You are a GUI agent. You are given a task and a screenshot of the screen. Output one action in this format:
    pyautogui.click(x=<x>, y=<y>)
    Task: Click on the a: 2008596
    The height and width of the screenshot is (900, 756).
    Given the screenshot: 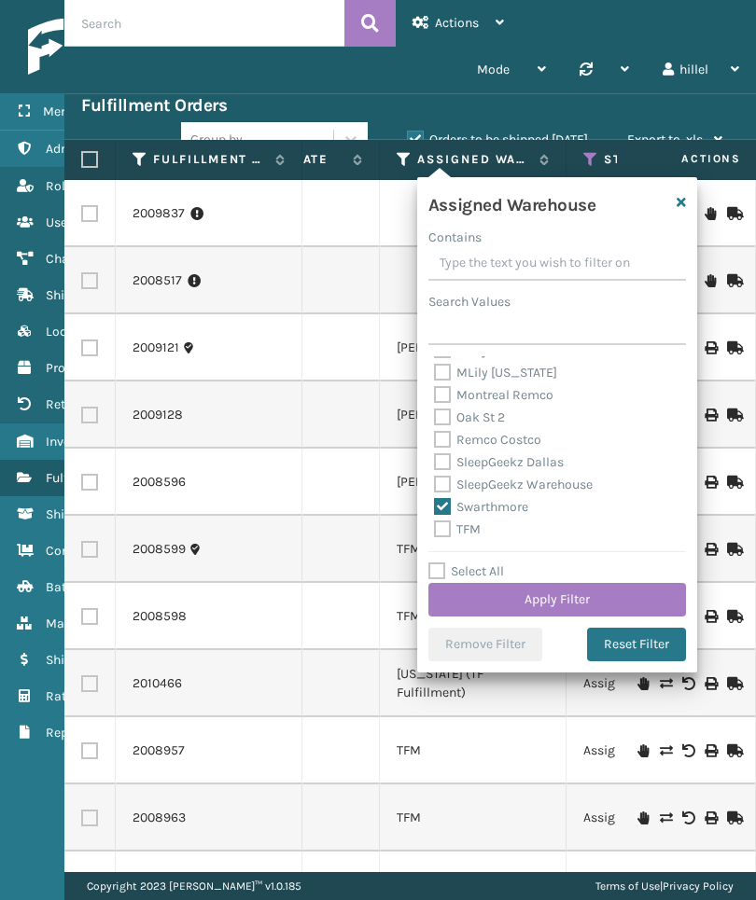 What is the action you would take?
    pyautogui.click(x=159, y=482)
    